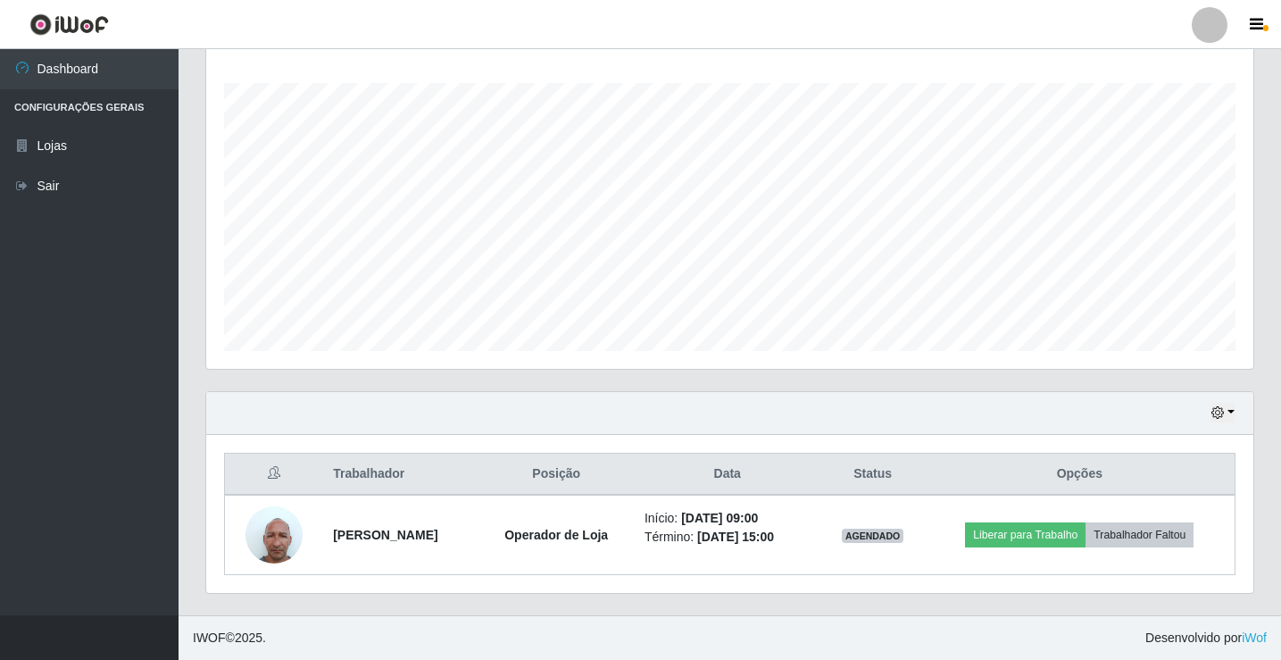 This screenshot has height=660, width=1281. What do you see at coordinates (400, 474) in the screenshot?
I see `th: Trabalhador` at bounding box center [400, 474].